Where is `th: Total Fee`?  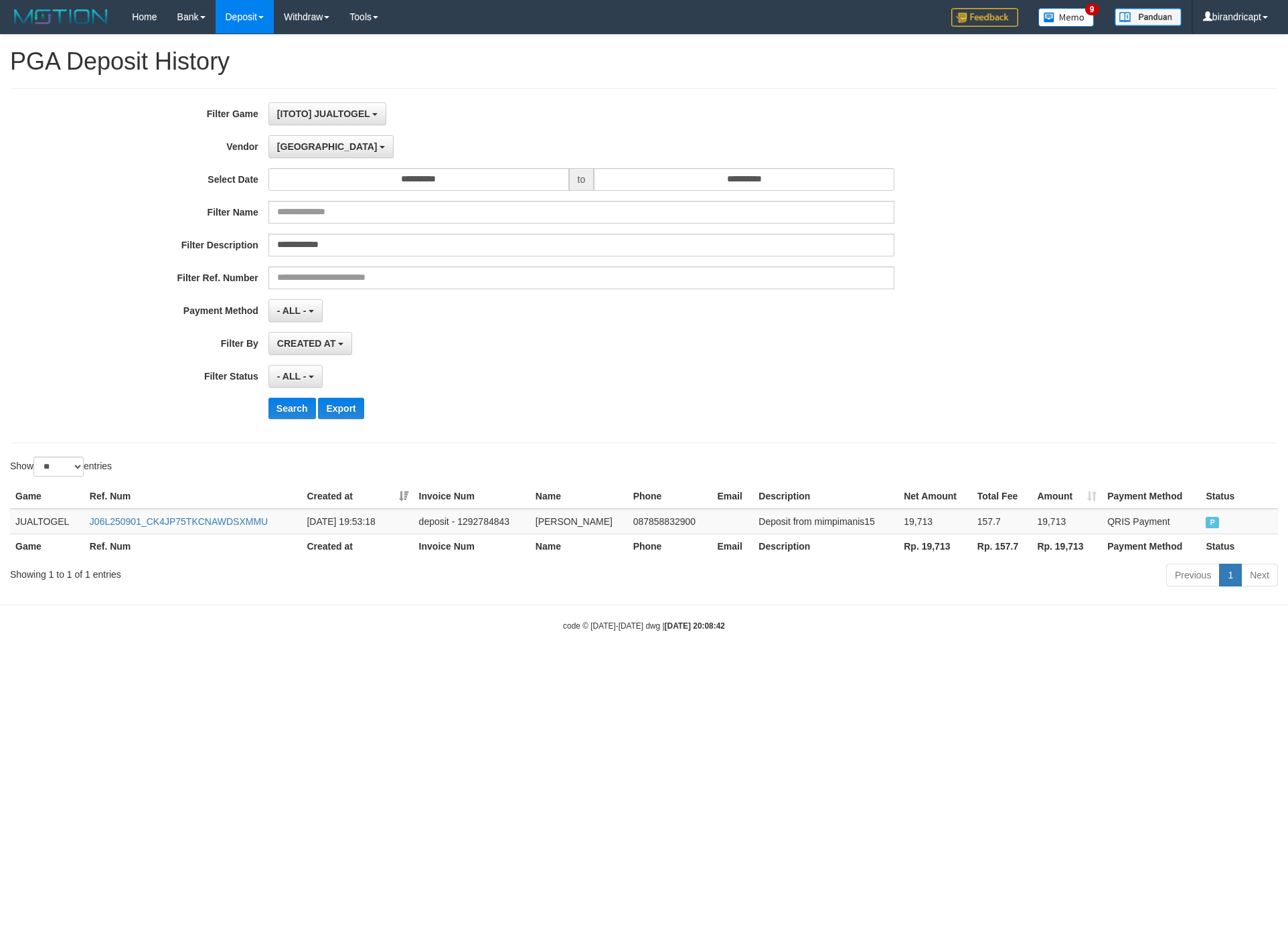 th: Total Fee is located at coordinates (1002, 496).